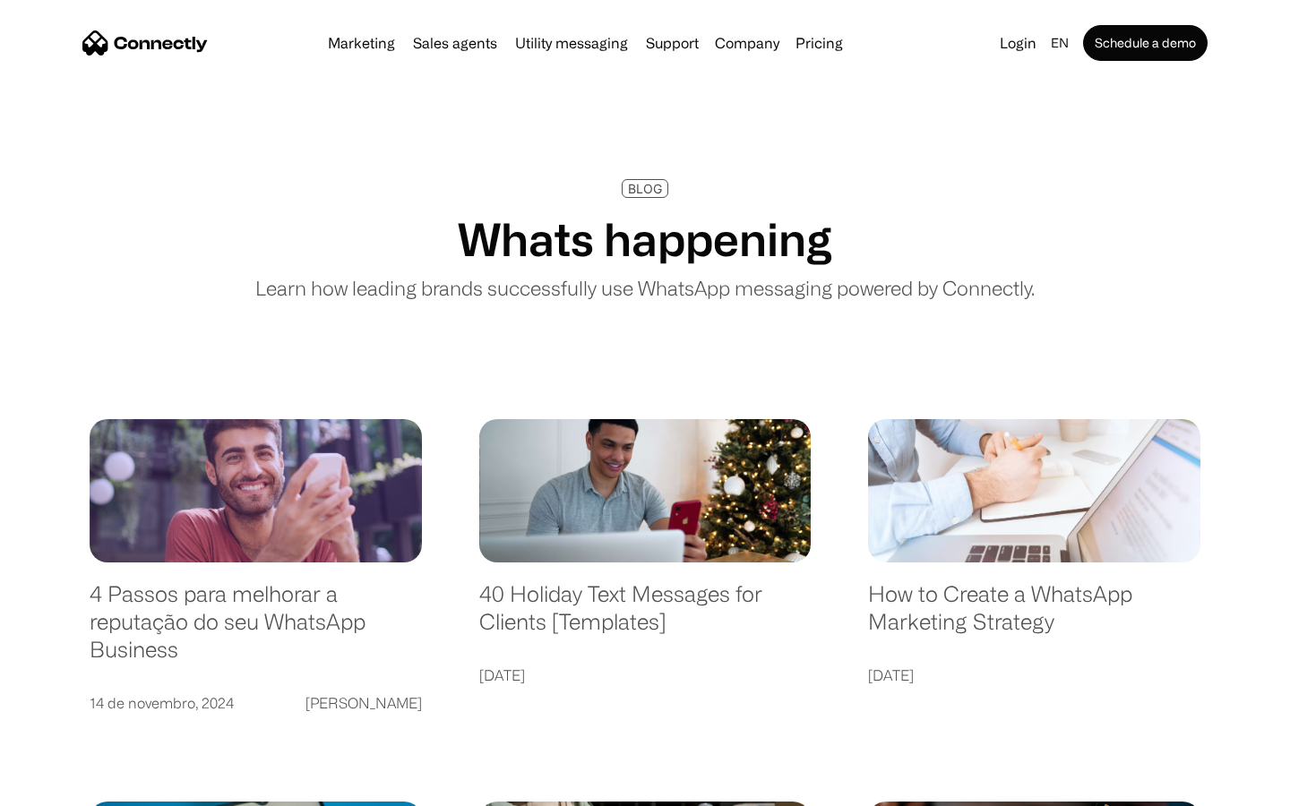 This screenshot has width=1290, height=806. Describe the element at coordinates (747, 43) in the screenshot. I see `div: Company` at that location.